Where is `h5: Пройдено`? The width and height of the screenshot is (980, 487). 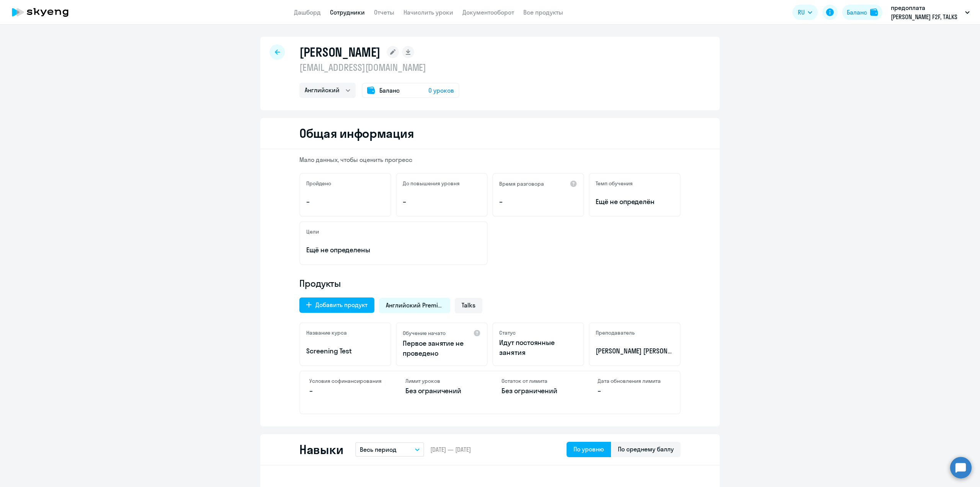
h5: Пройдено is located at coordinates (318, 183).